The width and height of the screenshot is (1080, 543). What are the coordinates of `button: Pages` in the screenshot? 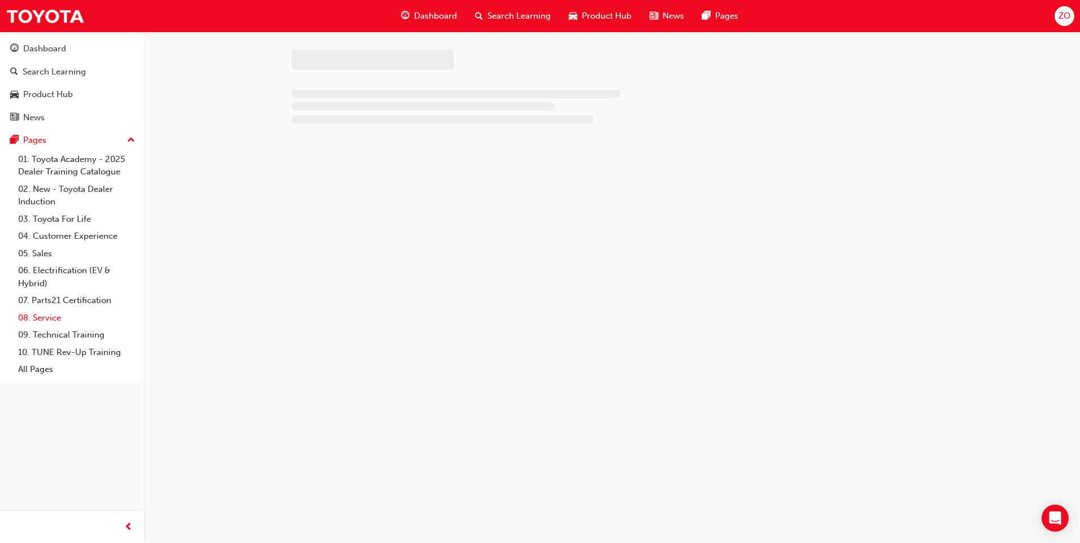 It's located at (72, 140).